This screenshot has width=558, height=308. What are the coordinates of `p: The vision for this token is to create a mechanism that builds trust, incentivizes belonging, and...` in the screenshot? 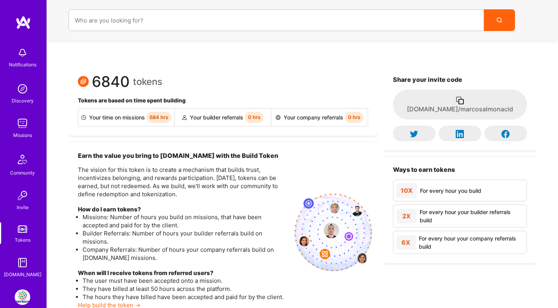 It's located at (183, 182).